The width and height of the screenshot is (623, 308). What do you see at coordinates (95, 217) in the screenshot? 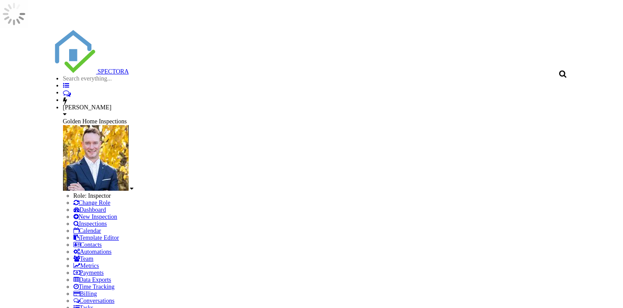
I see `a: New Inspection` at bounding box center [95, 217].